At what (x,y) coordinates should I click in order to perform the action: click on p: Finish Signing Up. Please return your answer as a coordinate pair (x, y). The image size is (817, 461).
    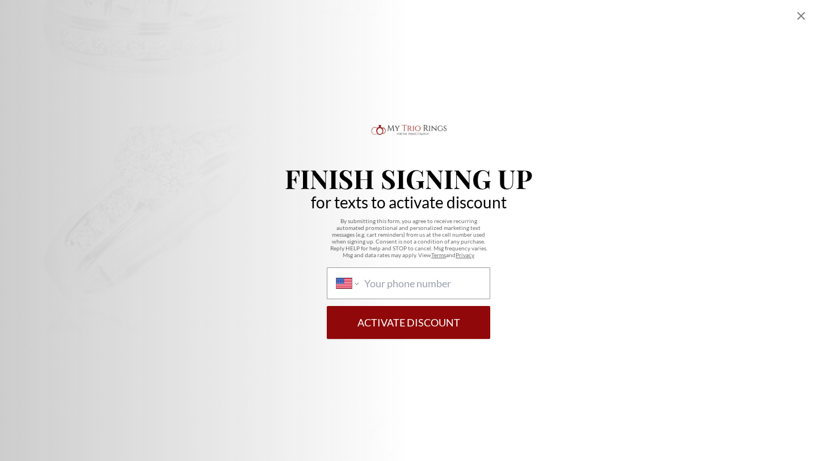
    Looking at the image, I should click on (409, 178).